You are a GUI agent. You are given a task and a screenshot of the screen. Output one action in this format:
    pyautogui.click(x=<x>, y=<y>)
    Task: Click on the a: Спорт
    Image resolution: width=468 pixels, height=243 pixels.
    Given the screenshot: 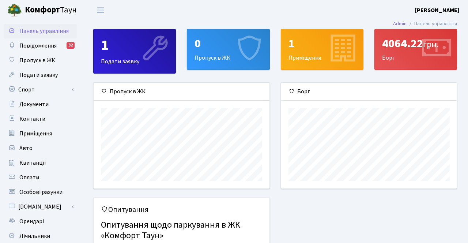 What is the action you would take?
    pyautogui.click(x=40, y=90)
    